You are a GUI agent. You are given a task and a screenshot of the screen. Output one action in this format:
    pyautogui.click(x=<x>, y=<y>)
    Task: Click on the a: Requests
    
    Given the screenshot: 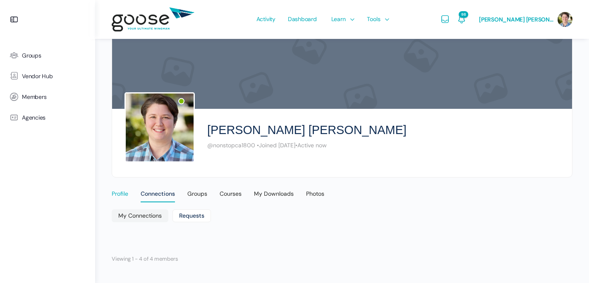 What is the action you would take?
    pyautogui.click(x=191, y=215)
    